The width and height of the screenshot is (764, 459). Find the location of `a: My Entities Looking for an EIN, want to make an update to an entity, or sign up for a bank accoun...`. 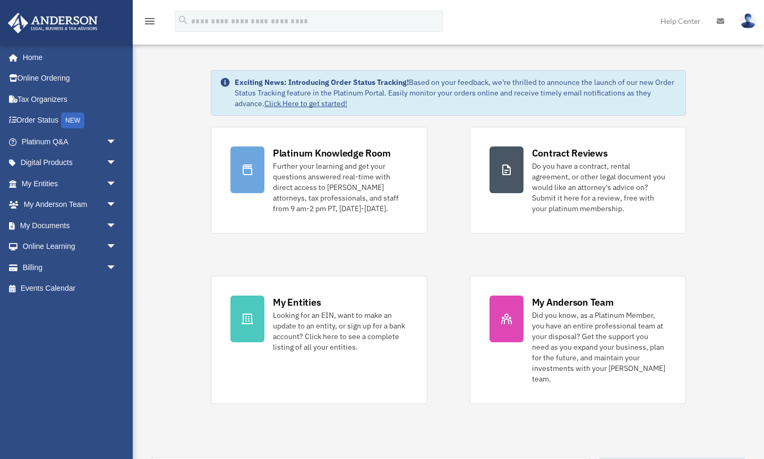

a: My Entities Looking for an EIN, want to make an update to an entity, or sign up for a bank accoun... is located at coordinates (319, 340).